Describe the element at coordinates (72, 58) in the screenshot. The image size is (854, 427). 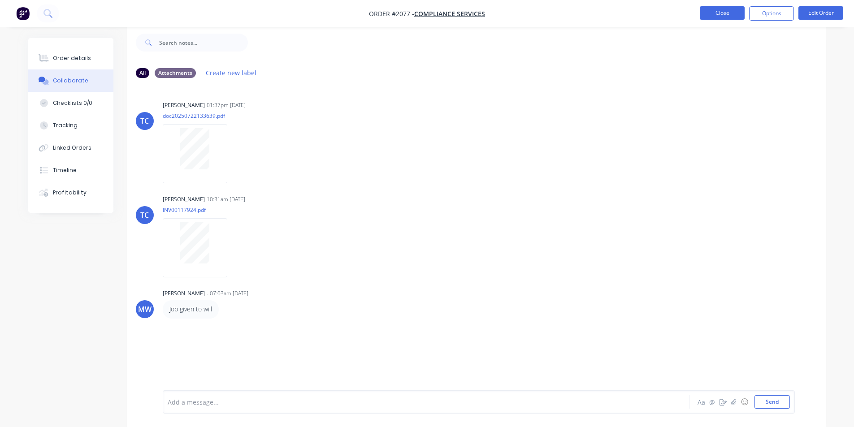
I see `div: Order details` at that location.